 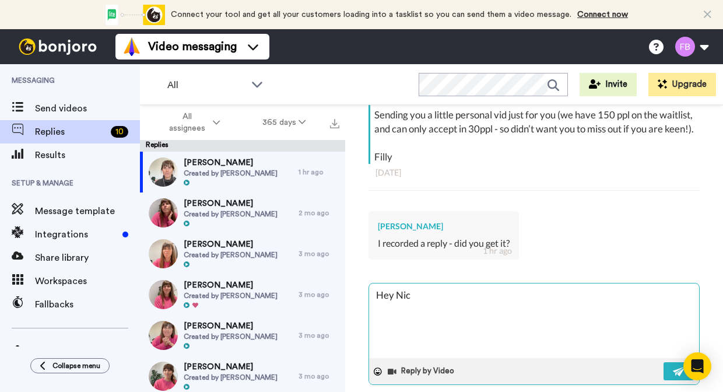 I want to click on span: Share library, so click(x=87, y=258).